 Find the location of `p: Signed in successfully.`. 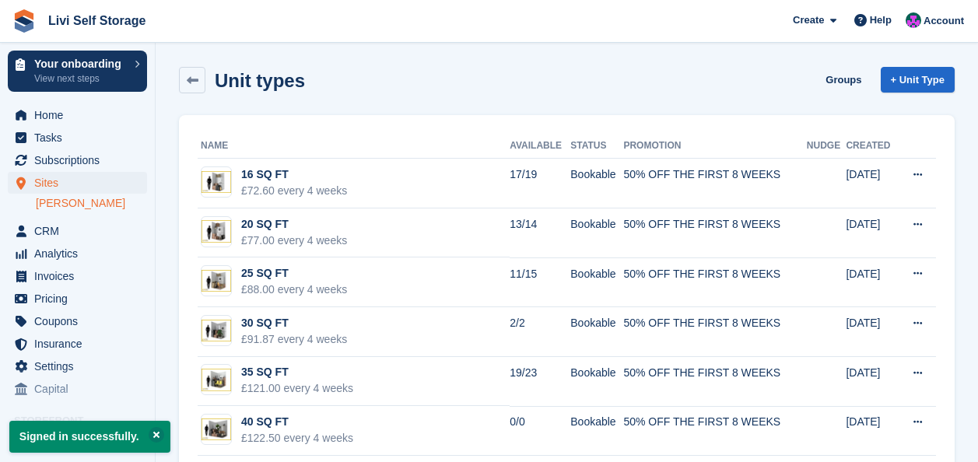

p: Signed in successfully. is located at coordinates (90, 437).